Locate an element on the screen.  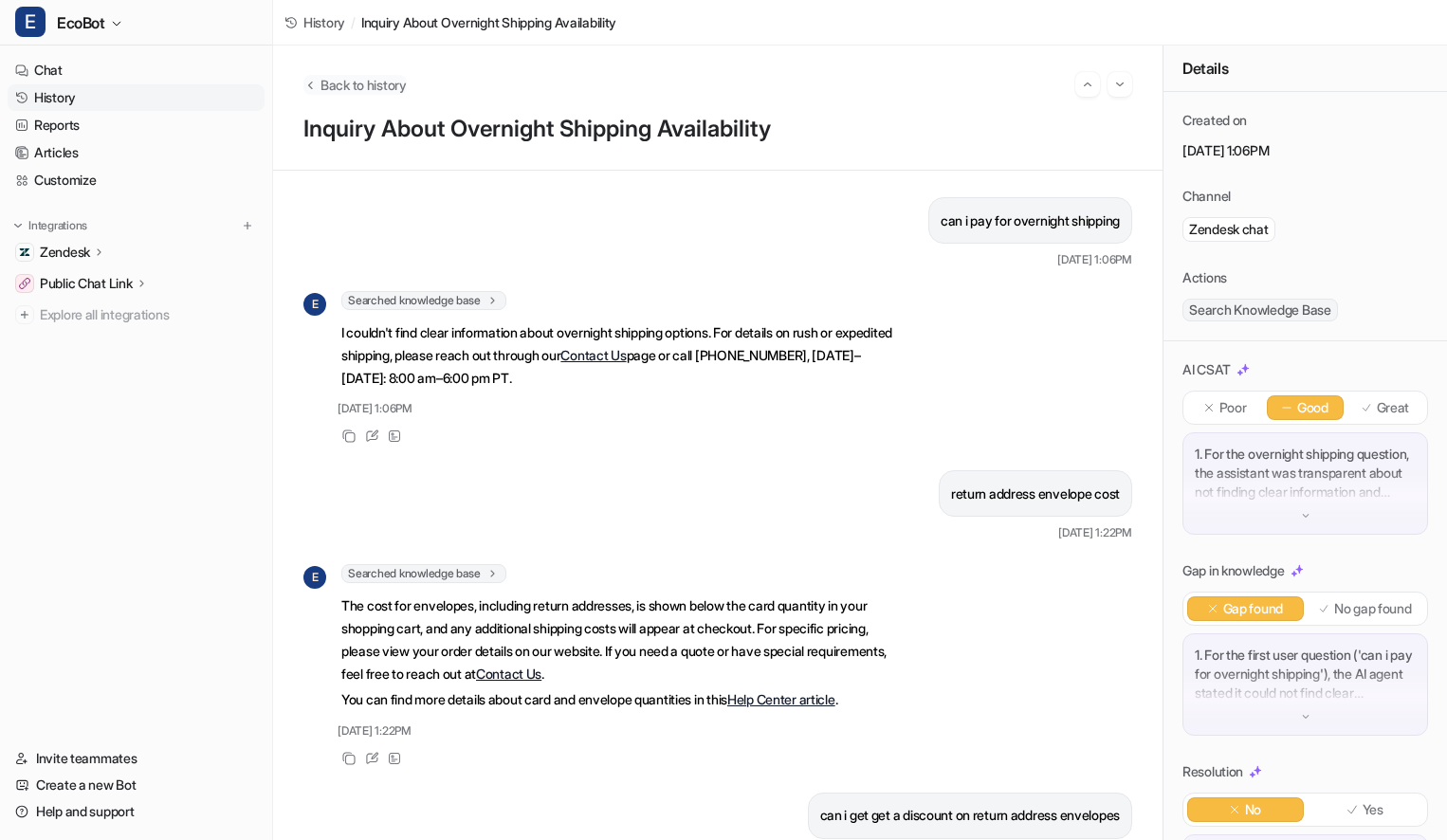
p: can i pay for overnight shipping is located at coordinates (1029, 221).